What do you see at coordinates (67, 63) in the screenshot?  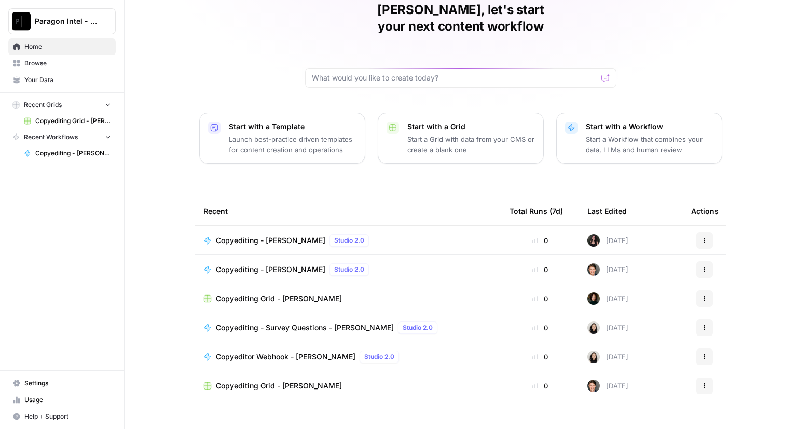 I see `span: Browse` at bounding box center [67, 63].